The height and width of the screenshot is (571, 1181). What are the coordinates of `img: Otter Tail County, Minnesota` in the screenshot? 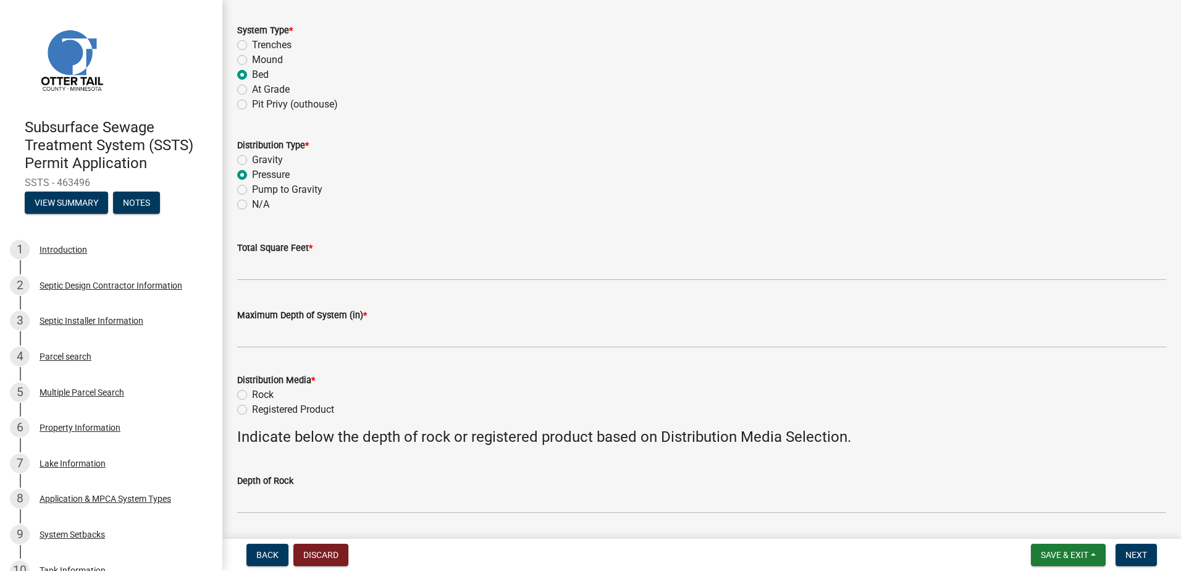 It's located at (71, 59).